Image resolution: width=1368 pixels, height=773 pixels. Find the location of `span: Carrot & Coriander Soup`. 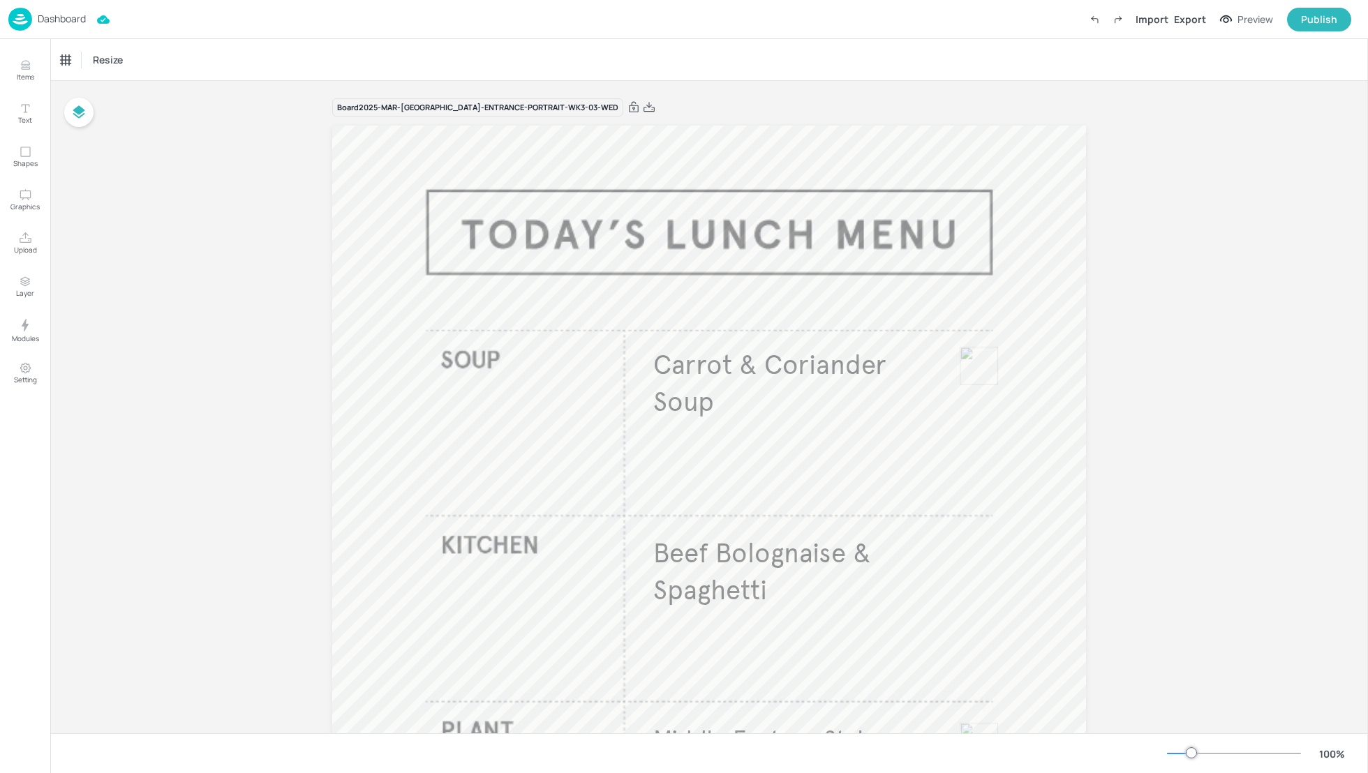

span: Carrot & Coriander Soup is located at coordinates (770, 384).